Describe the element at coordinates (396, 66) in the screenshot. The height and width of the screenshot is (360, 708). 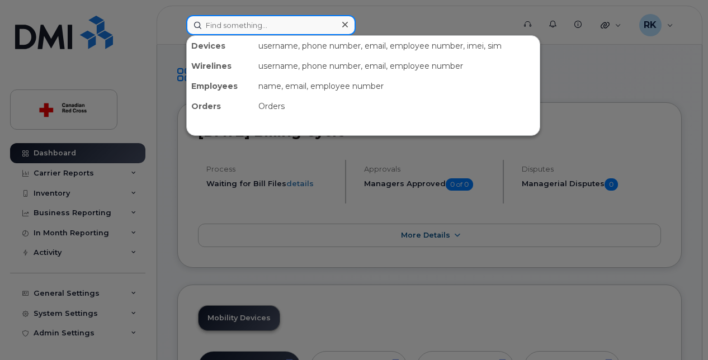
I see `div: username, phone number, email, employee number` at that location.